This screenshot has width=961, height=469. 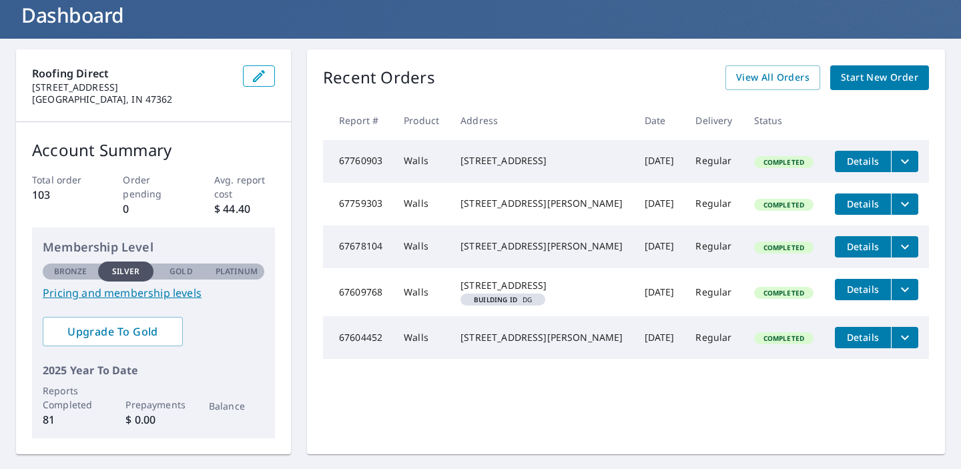 What do you see at coordinates (153, 404) in the screenshot?
I see `p: Prepayments` at bounding box center [153, 404].